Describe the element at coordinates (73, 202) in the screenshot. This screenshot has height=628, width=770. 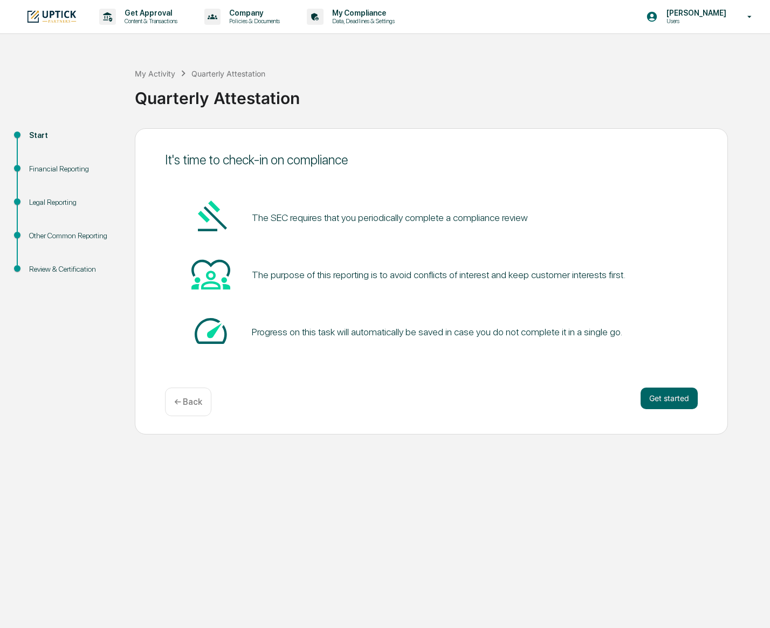
I see `div: Legal Reporting` at that location.